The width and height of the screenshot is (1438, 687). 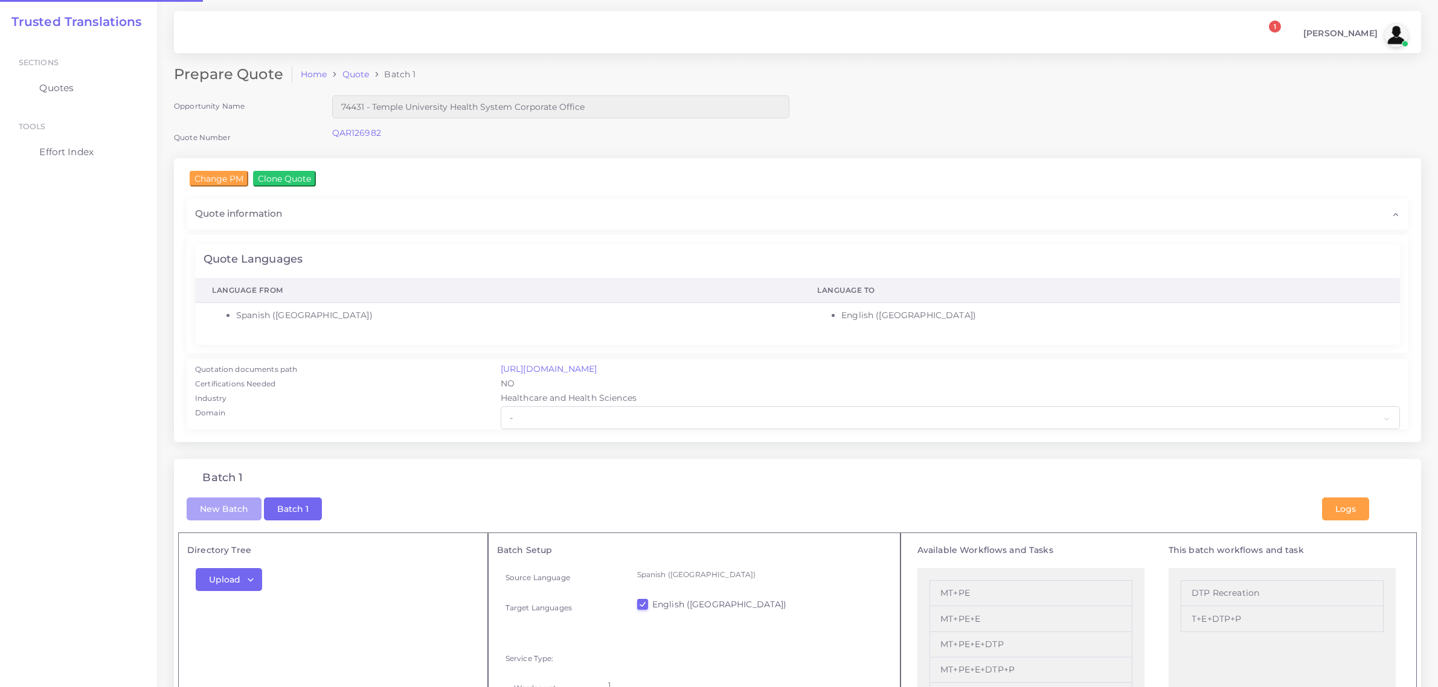 I want to click on label: Quote Number, so click(x=202, y=137).